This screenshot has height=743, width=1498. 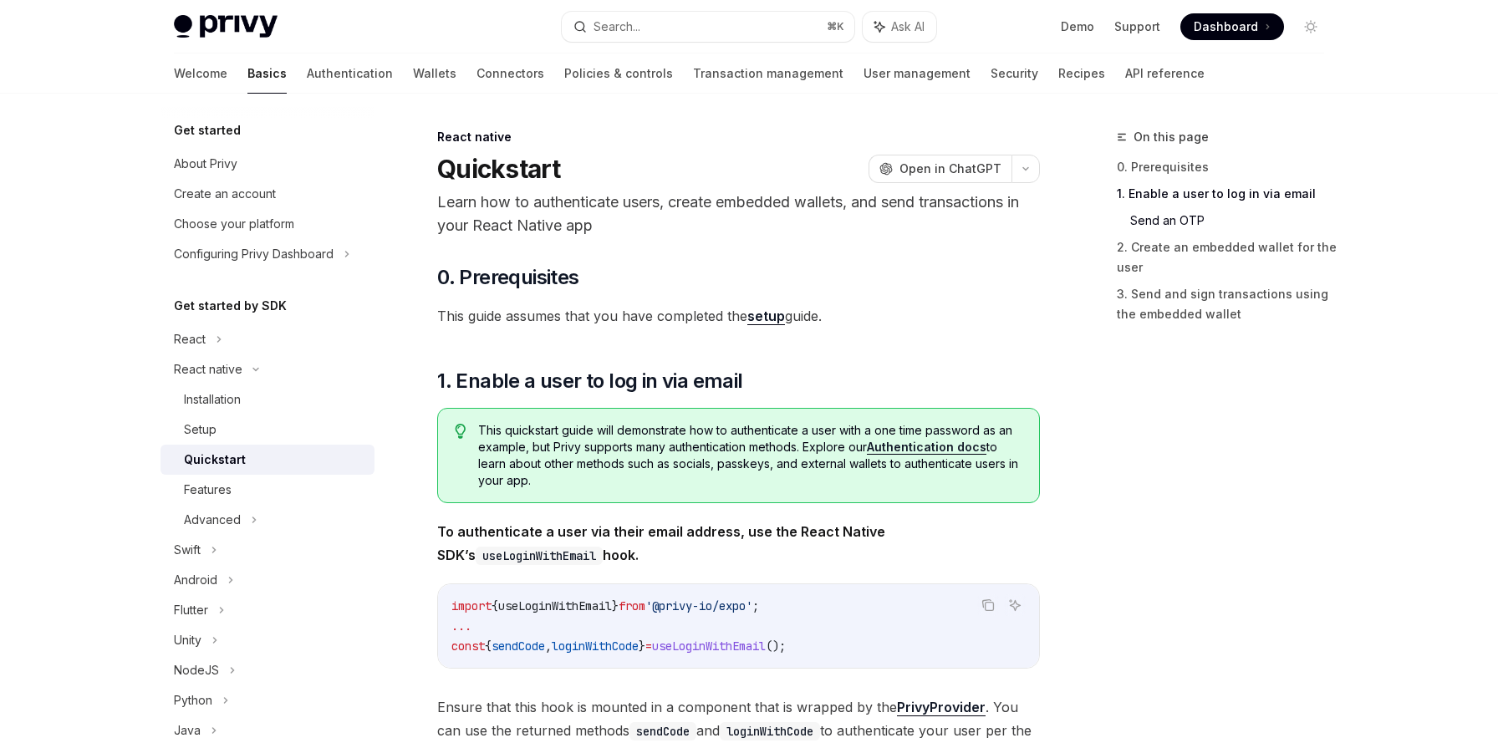 What do you see at coordinates (617, 27) in the screenshot?
I see `div: Search...` at bounding box center [617, 27].